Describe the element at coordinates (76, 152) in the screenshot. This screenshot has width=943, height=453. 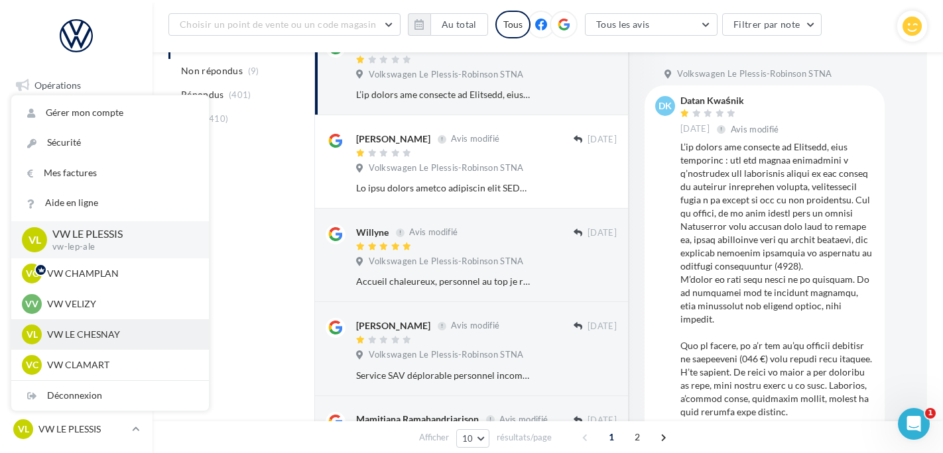
I see `a: Visibilité en ligne` at that location.